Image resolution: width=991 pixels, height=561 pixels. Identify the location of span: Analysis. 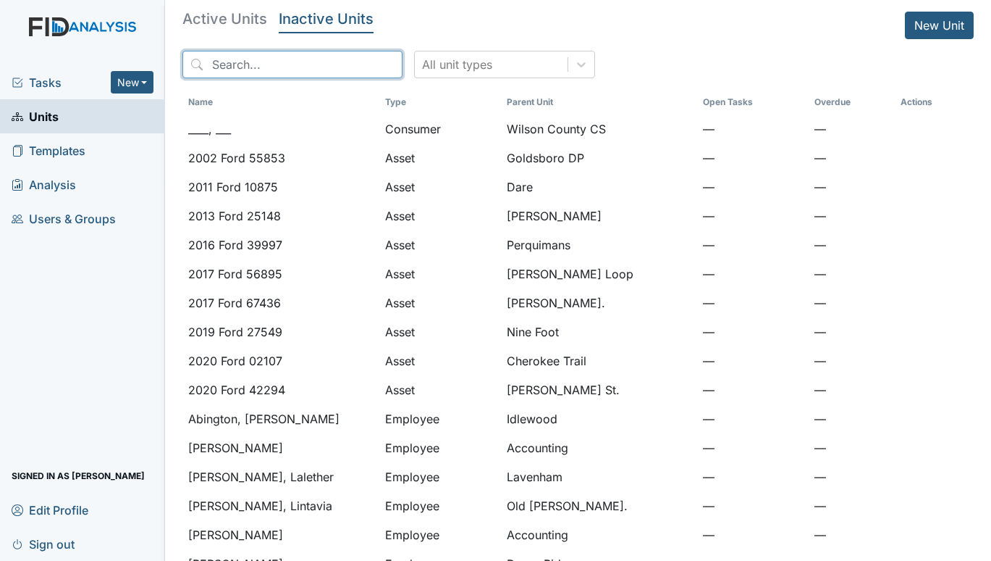
(43, 184).